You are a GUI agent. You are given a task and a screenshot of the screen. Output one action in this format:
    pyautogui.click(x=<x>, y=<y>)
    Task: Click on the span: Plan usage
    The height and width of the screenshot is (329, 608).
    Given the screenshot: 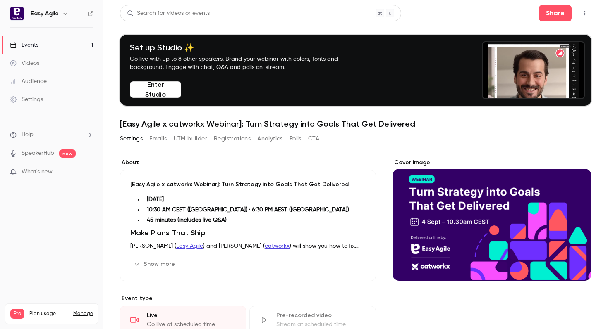 What is the action you would take?
    pyautogui.click(x=49, y=314)
    